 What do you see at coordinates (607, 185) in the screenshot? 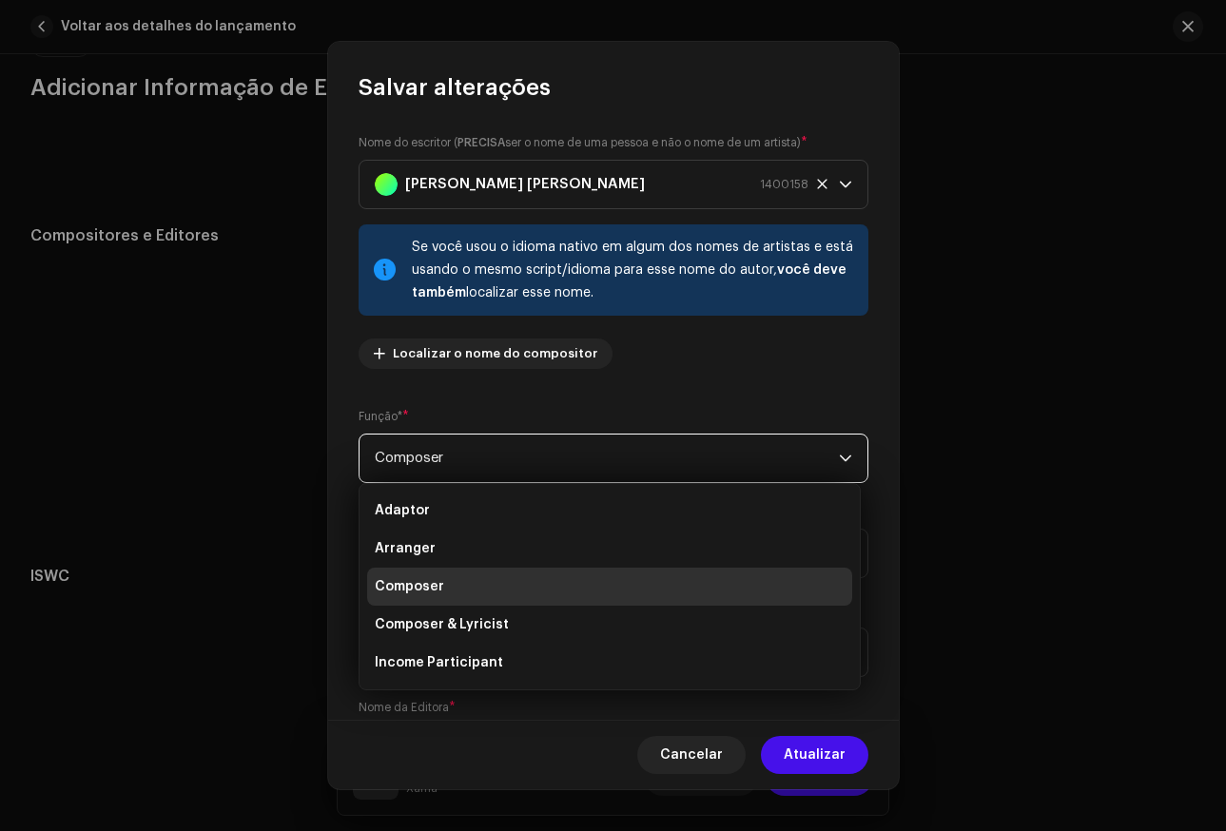
I see `span: Victor Garcia de Almeida` at bounding box center [607, 185].